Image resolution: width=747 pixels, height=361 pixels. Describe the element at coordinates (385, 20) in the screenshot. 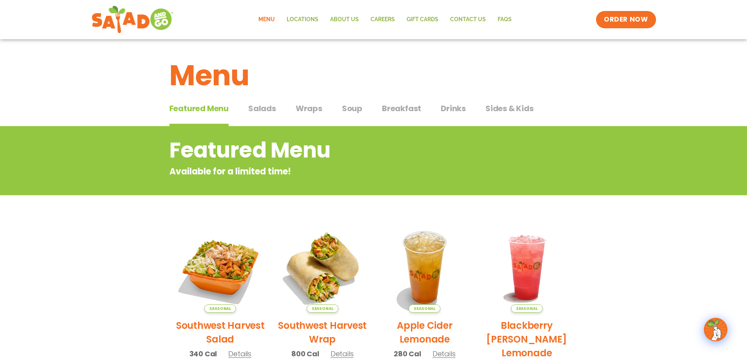

I see `nav: Menu` at that location.